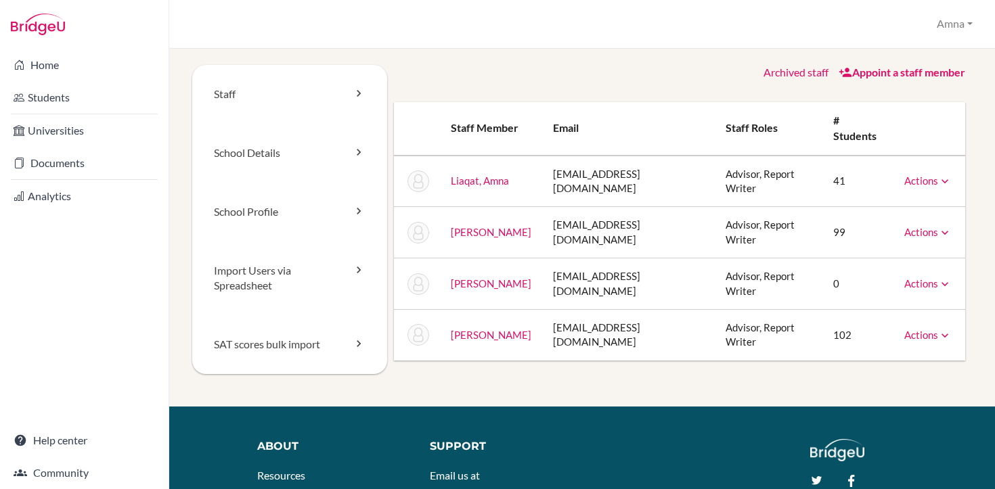 This screenshot has width=995, height=489. Describe the element at coordinates (418, 181) in the screenshot. I see `img: Amna Liaqat` at that location.